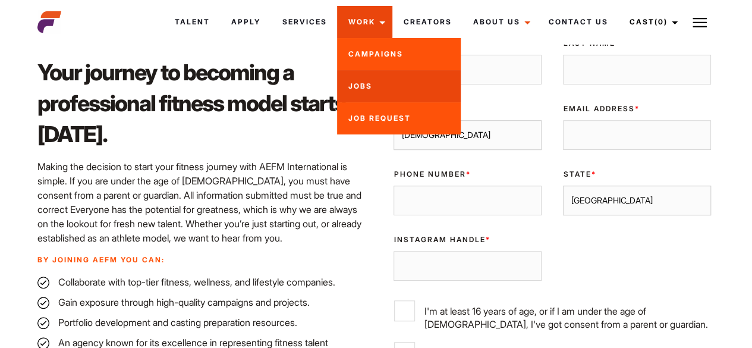  What do you see at coordinates (203, 260) in the screenshot?
I see `p: By joining AEFM you can:` at bounding box center [203, 260].